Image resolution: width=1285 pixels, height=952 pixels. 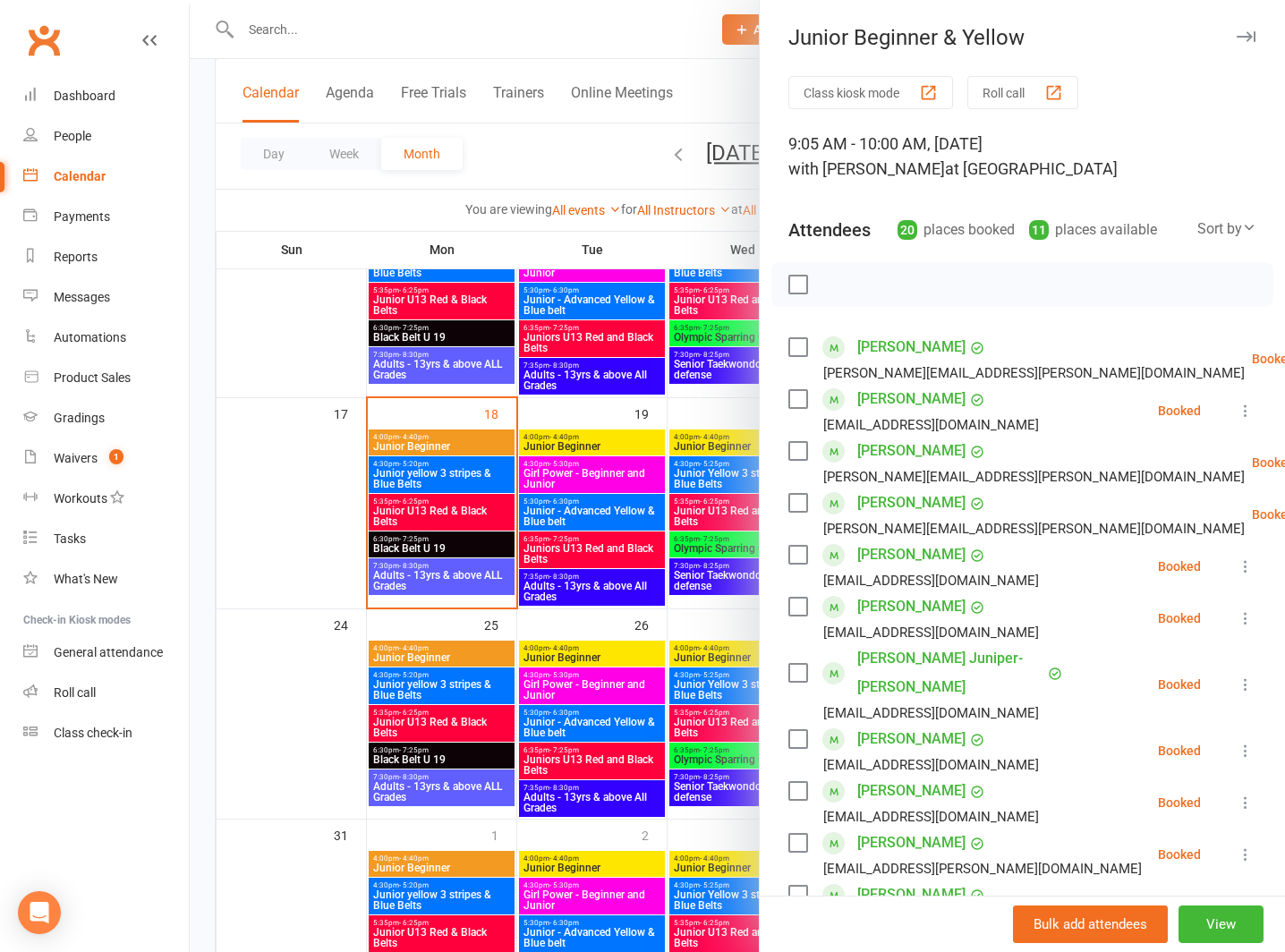 What do you see at coordinates (76, 257) in the screenshot?
I see `div: Reports` at bounding box center [76, 257].